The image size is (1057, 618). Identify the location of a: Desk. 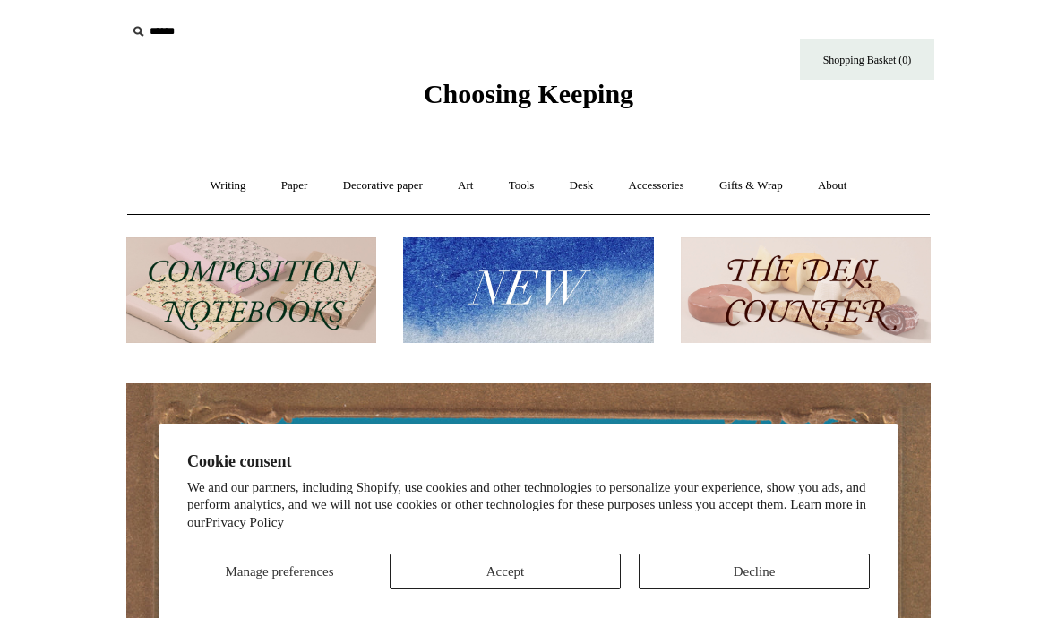
(581, 185).